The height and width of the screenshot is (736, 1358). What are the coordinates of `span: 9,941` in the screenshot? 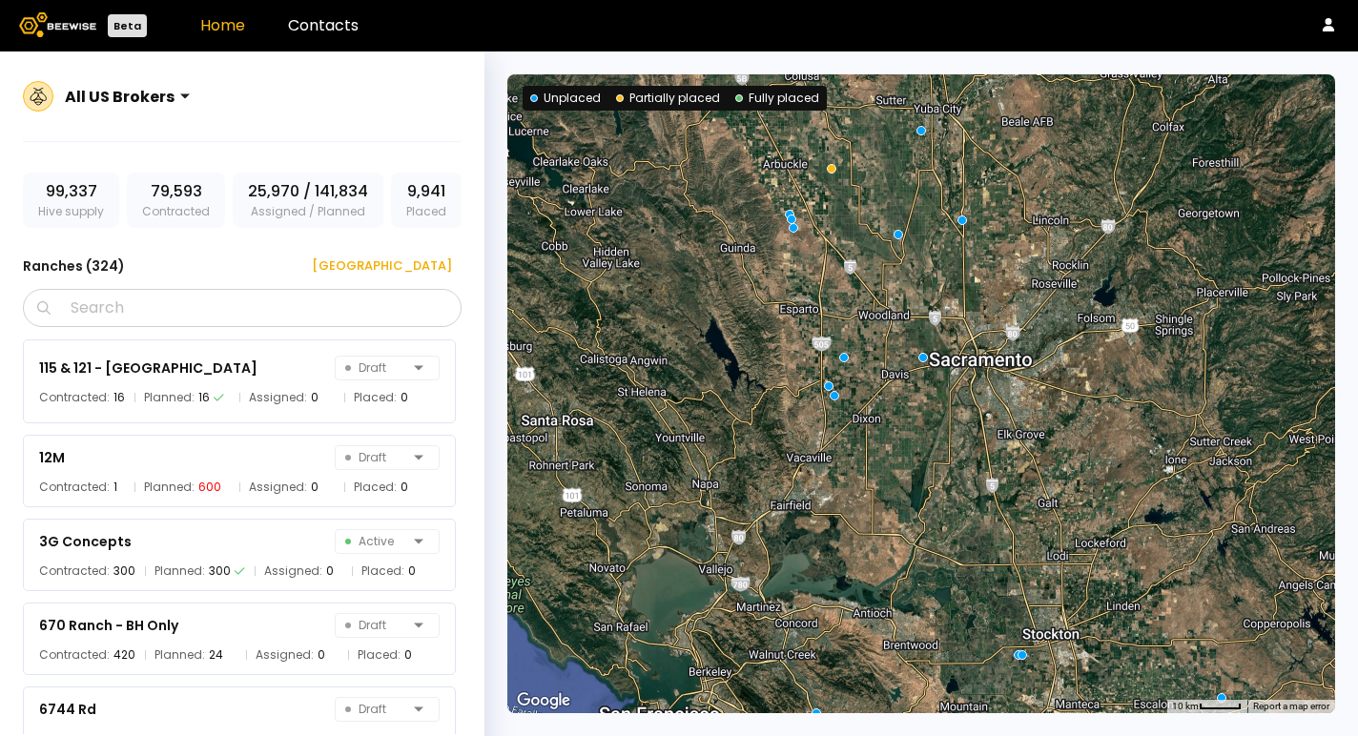 It's located at (426, 192).